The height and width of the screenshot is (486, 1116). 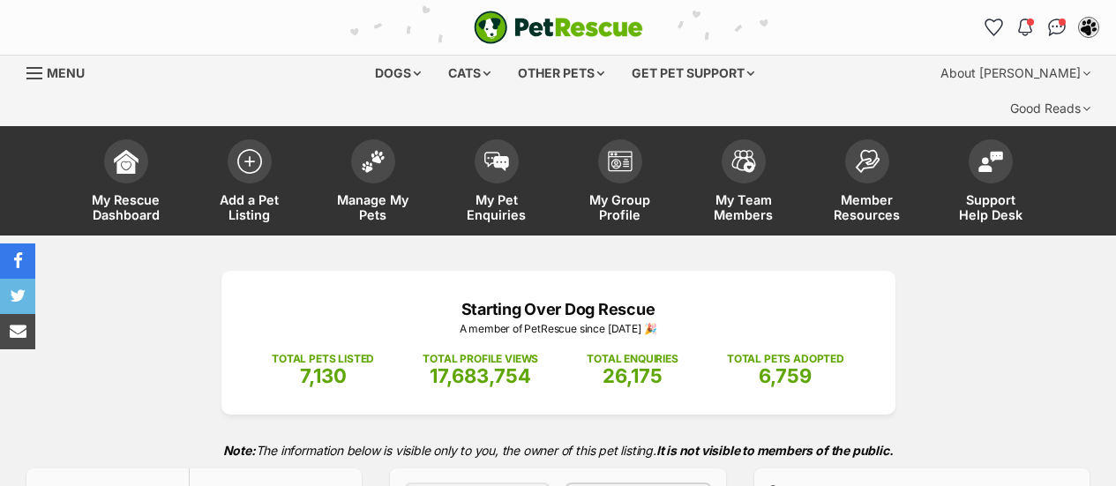 What do you see at coordinates (1057, 27) in the screenshot?
I see `a: Conversations` at bounding box center [1057, 27].